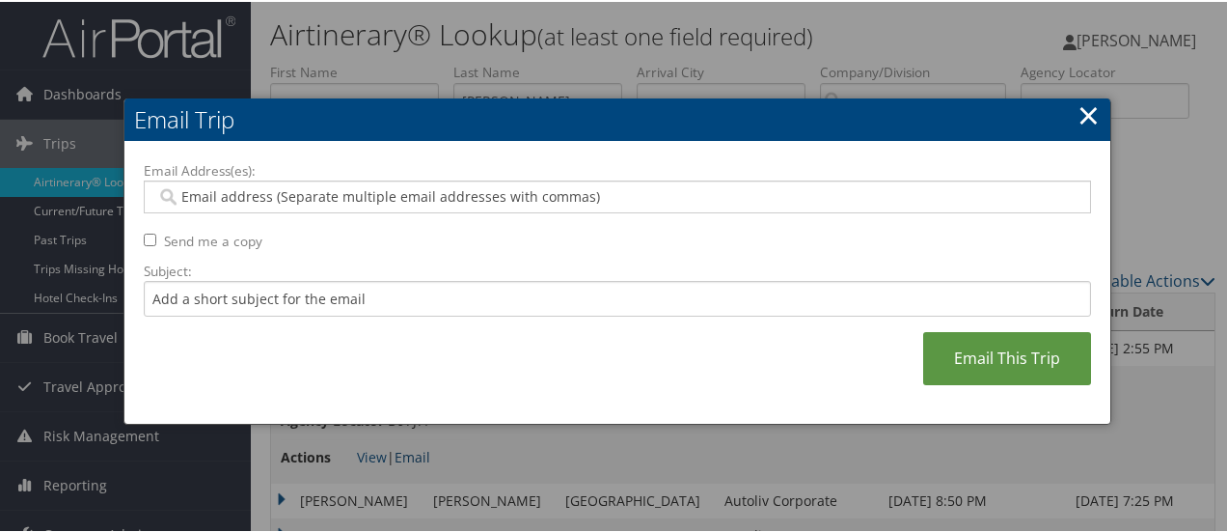  Describe the element at coordinates (617, 195) in the screenshot. I see `input: Email address (Separate multiple email addresses with commas)` at that location.